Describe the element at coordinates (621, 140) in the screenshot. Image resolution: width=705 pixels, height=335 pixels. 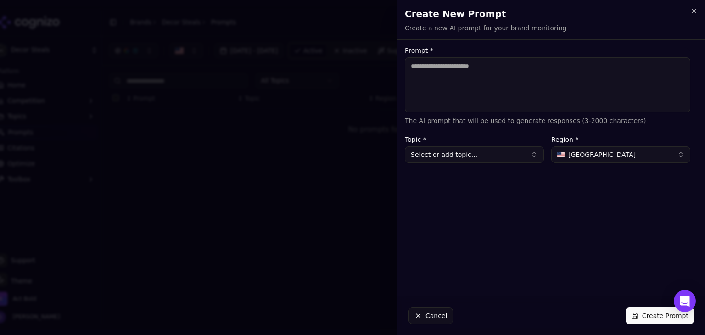
I see `label: Region *` at that location.